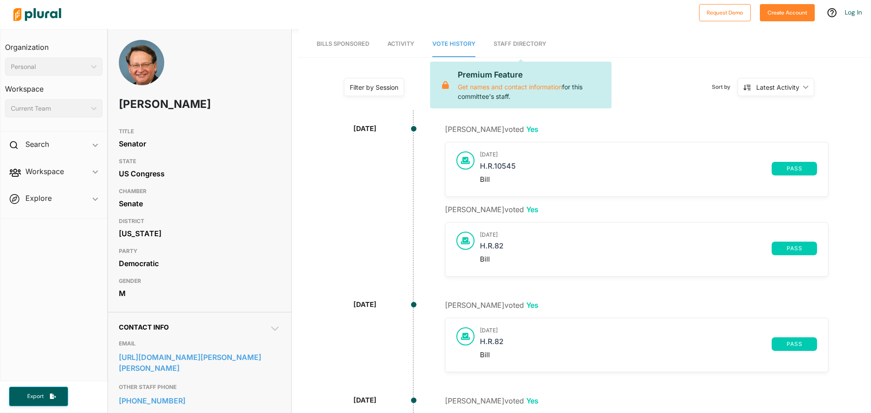 This screenshot has height=413, width=871. What do you see at coordinates (200, 344) in the screenshot?
I see `h3: EMAIL` at bounding box center [200, 344].